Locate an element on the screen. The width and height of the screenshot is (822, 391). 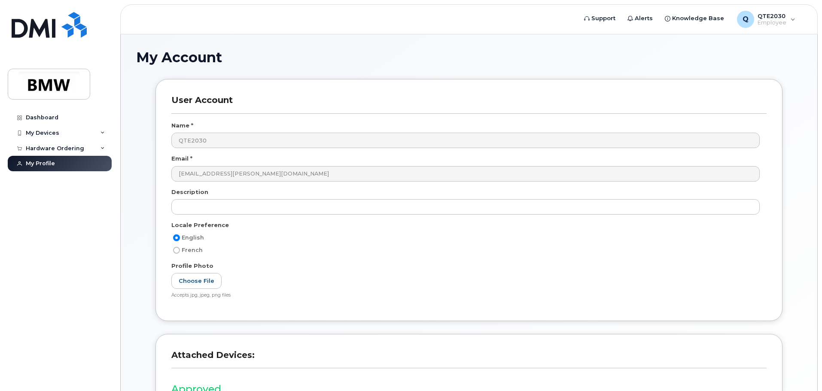
label: Choose File is located at coordinates (196, 281).